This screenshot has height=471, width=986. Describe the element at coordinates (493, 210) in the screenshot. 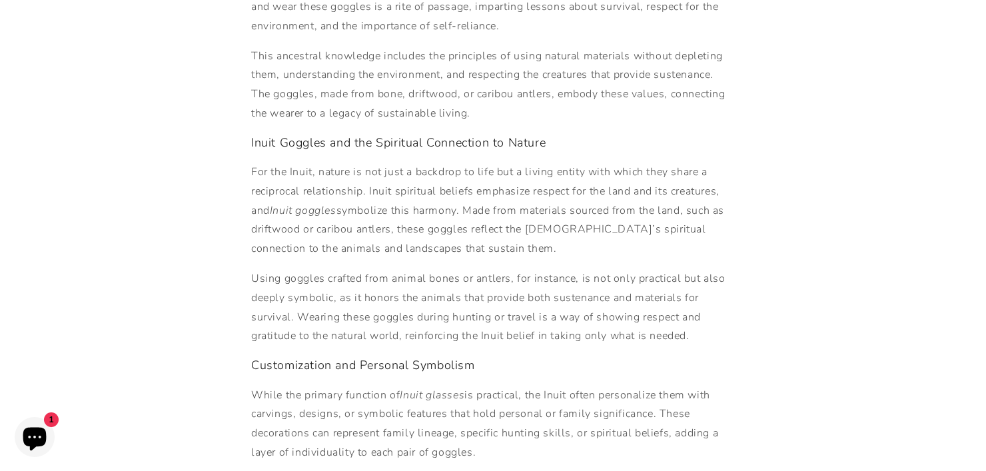

I see `p: For the Inuit, nature is not just a backdrop to life but a living entity with which they share a ...` at that location.